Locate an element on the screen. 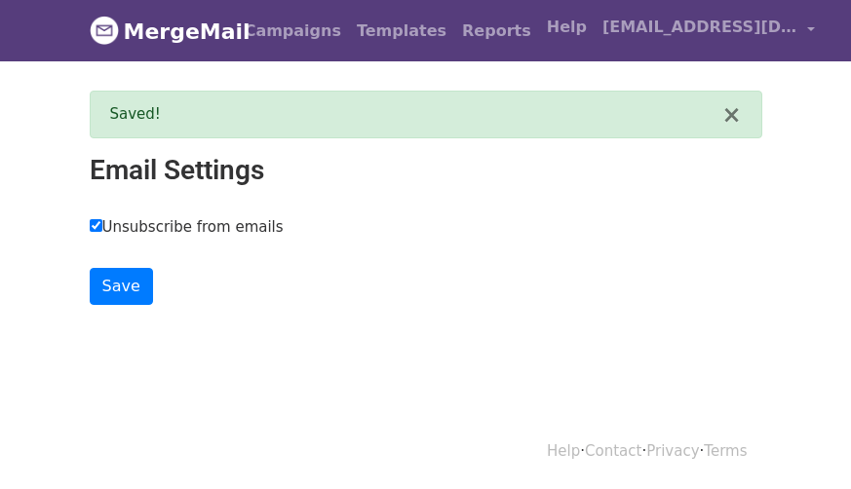 The height and width of the screenshot is (489, 851). input: Unsubscribe from emails is located at coordinates (96, 225).